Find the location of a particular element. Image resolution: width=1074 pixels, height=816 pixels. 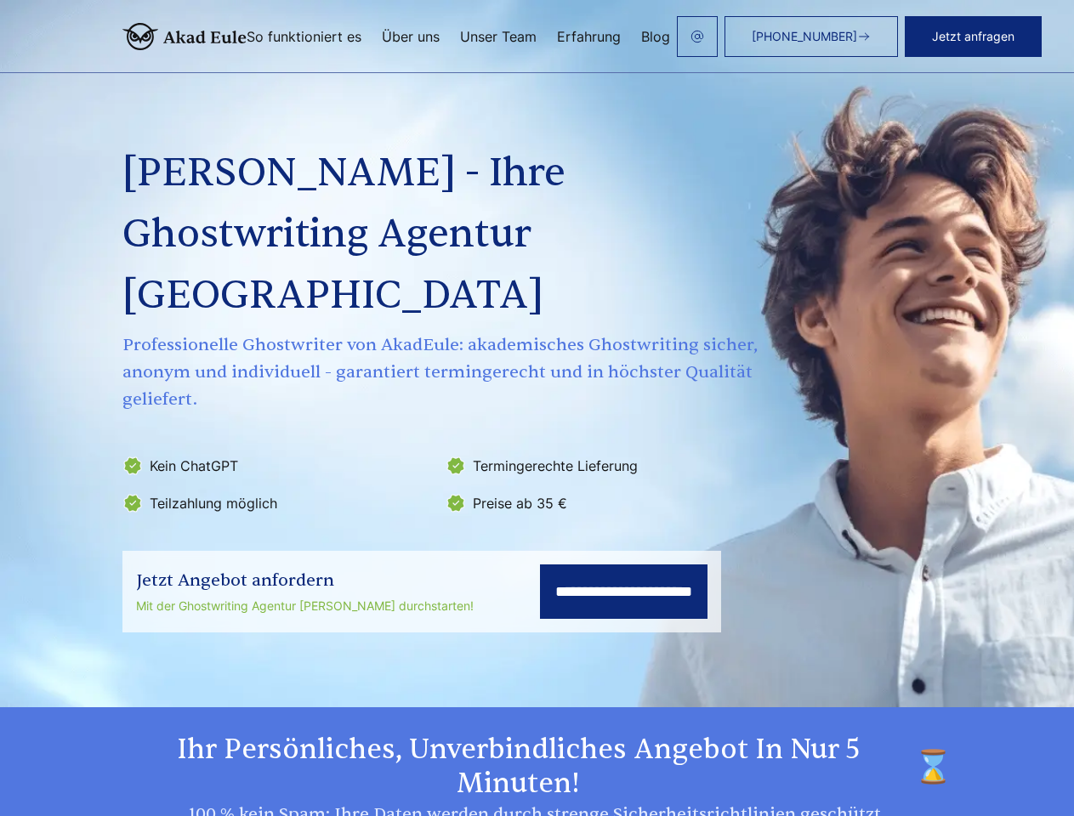

li: Kein ChatGPT is located at coordinates (279, 466).